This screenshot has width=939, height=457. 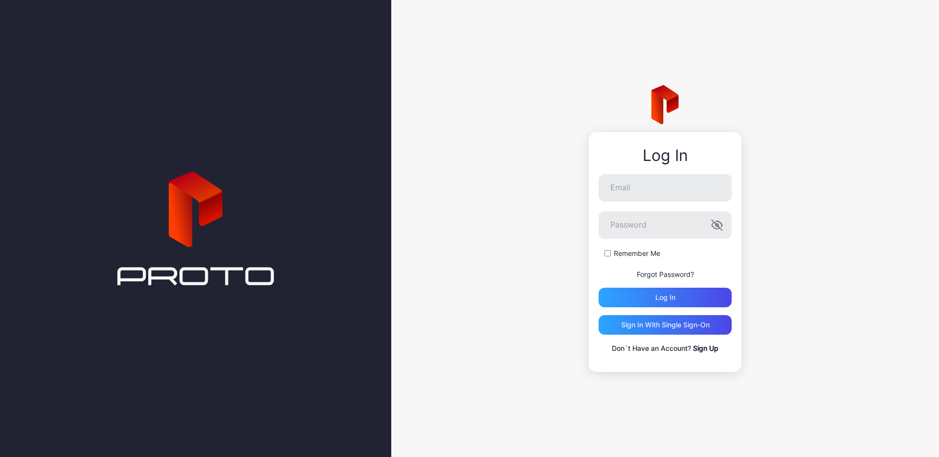 I want to click on input: Email, so click(x=665, y=188).